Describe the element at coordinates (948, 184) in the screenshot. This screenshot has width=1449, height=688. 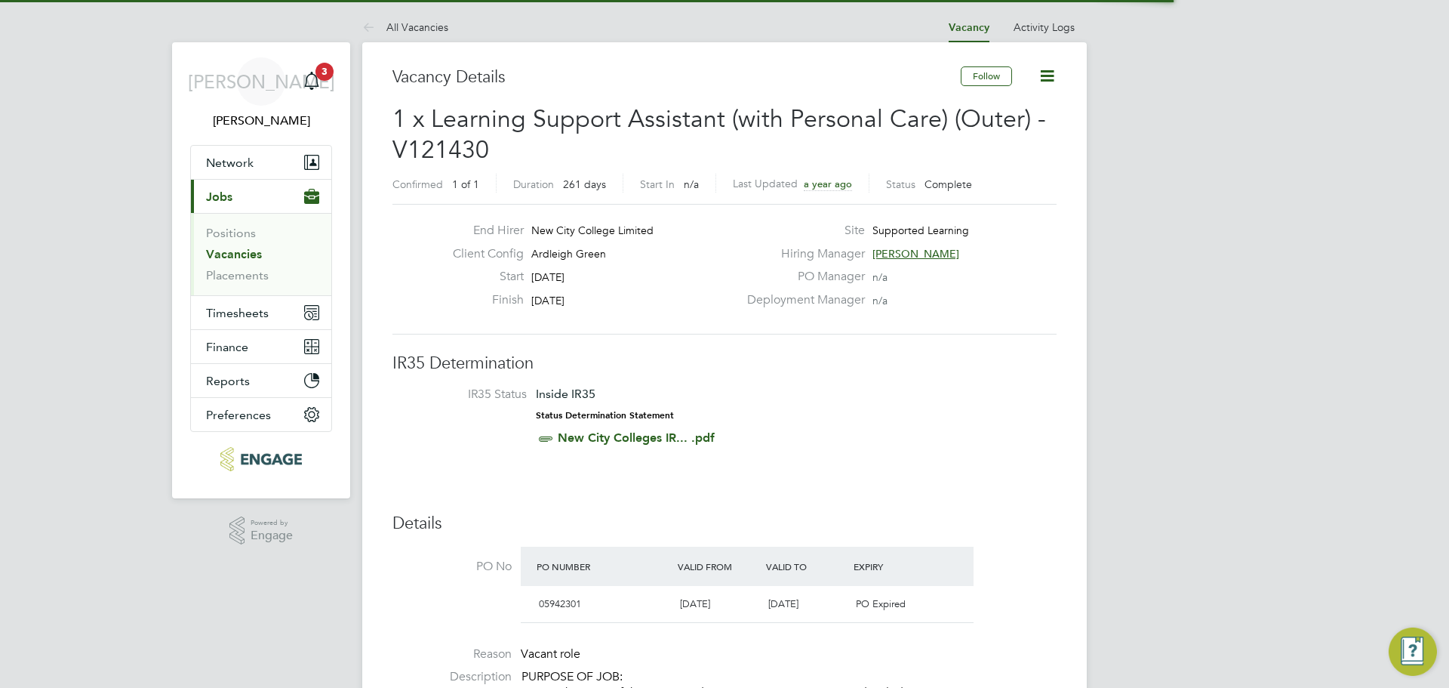
I see `span: Complete` at that location.